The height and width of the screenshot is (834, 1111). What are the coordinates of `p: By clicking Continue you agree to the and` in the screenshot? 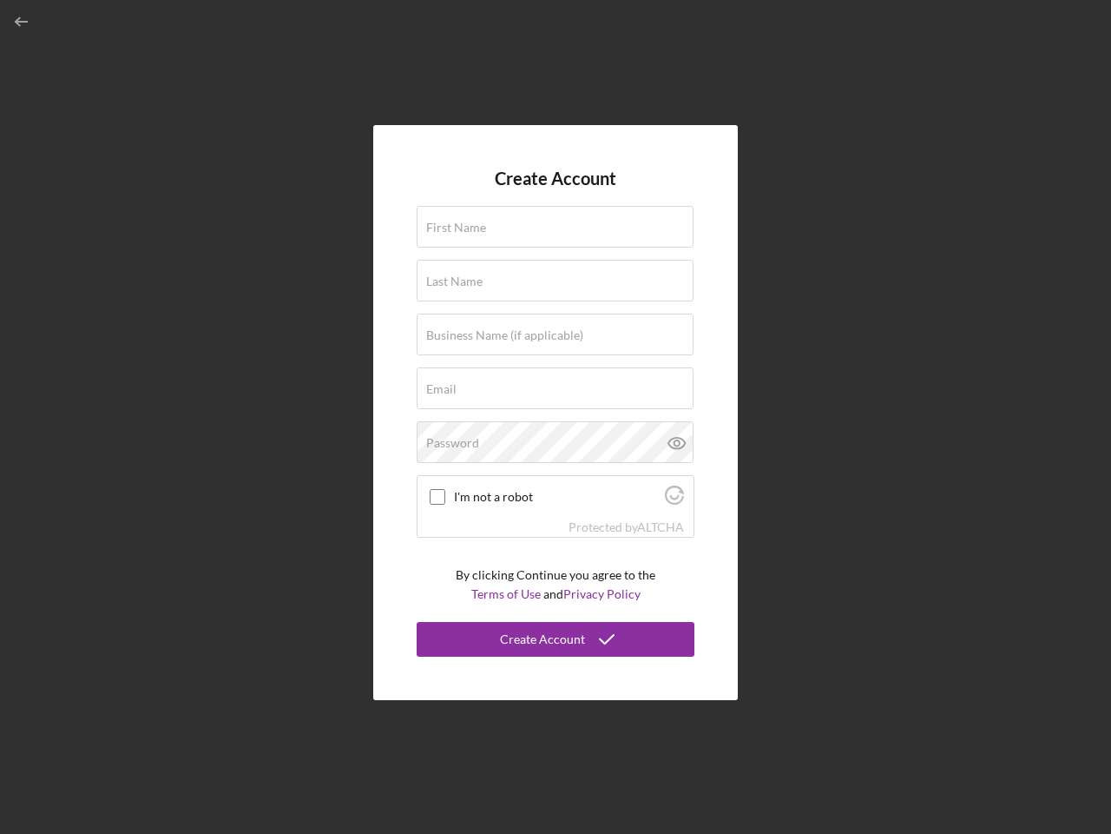 It's located at (556, 584).